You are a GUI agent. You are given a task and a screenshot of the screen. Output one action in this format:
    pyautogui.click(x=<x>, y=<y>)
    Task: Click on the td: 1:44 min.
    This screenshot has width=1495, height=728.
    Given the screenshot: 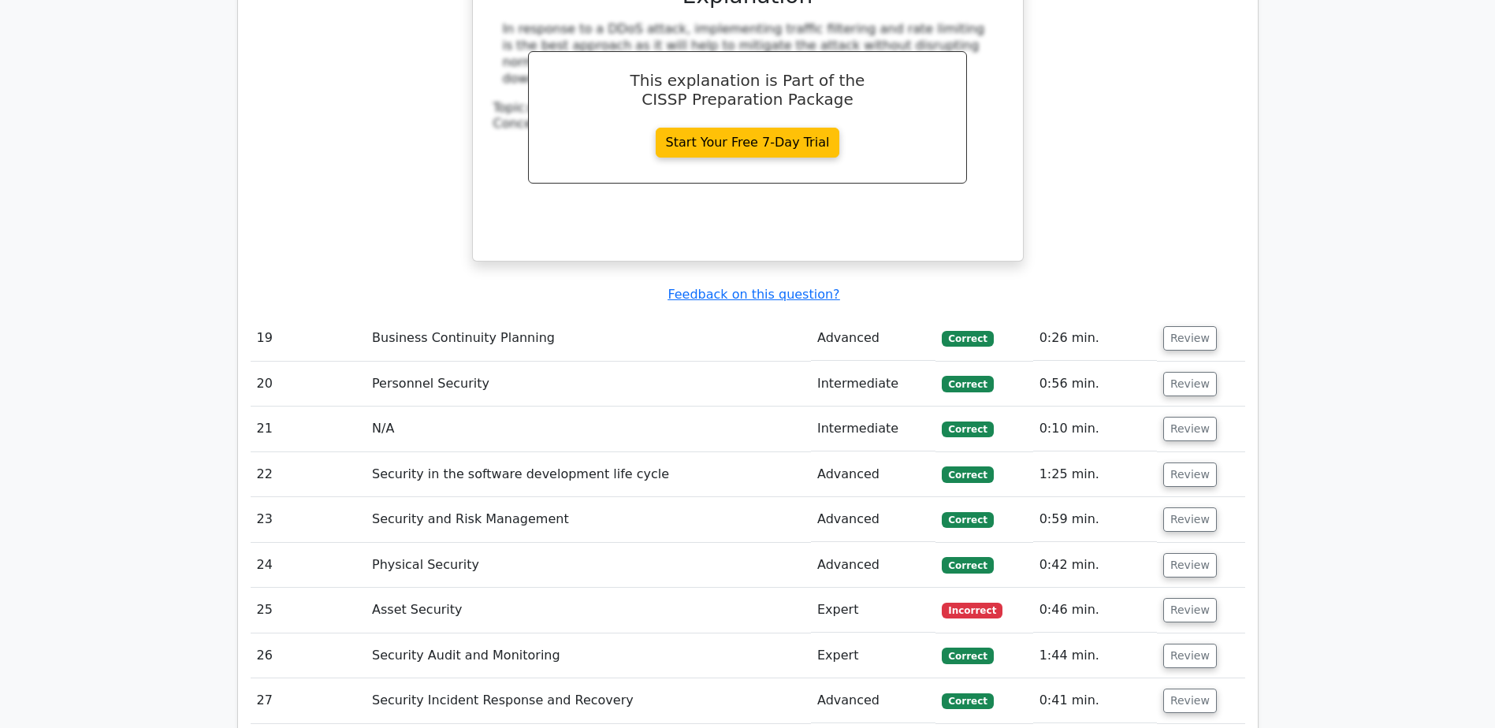 What is the action you would take?
    pyautogui.click(x=1095, y=656)
    